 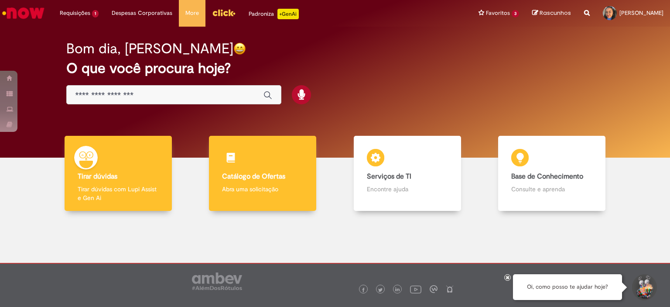 What do you see at coordinates (555, 13) in the screenshot?
I see `span: Rascunhos` at bounding box center [555, 13].